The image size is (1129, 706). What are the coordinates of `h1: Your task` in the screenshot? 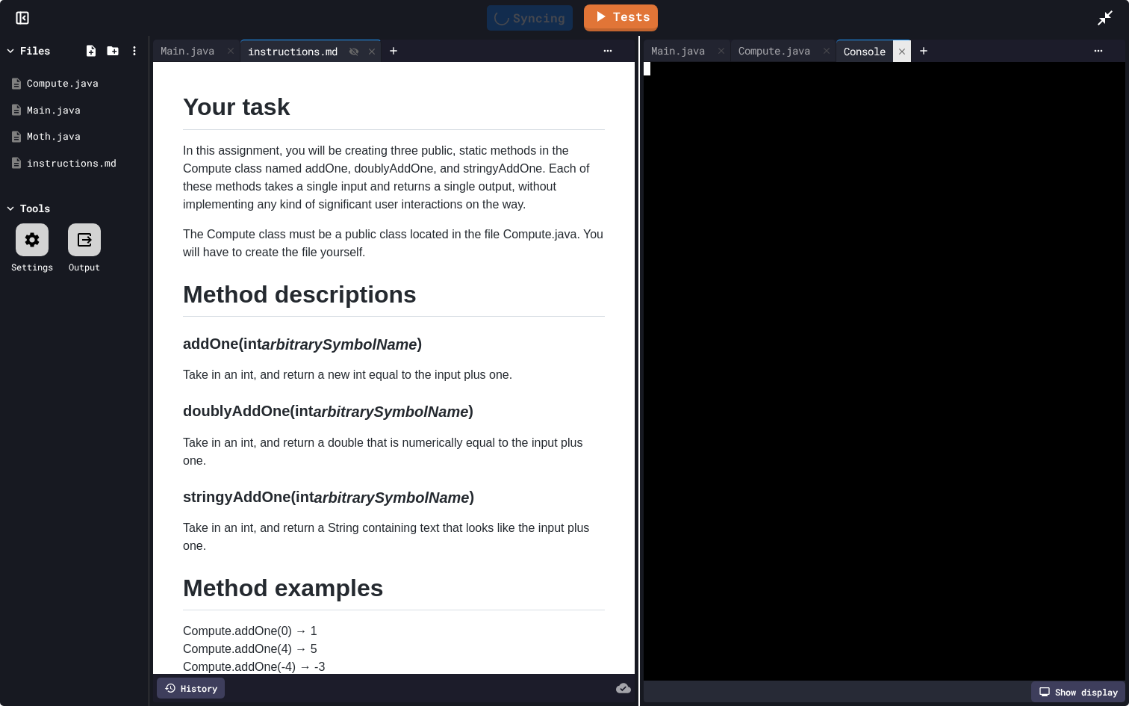 It's located at (394, 111).